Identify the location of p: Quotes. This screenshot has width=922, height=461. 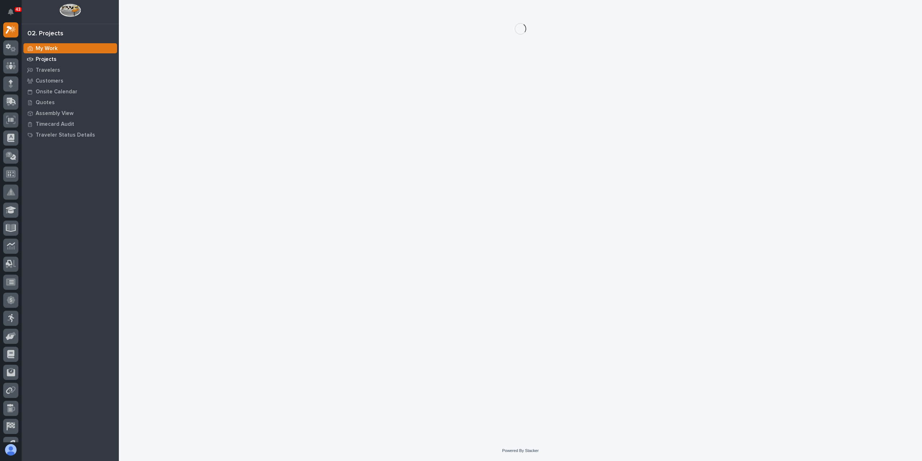
(45, 103).